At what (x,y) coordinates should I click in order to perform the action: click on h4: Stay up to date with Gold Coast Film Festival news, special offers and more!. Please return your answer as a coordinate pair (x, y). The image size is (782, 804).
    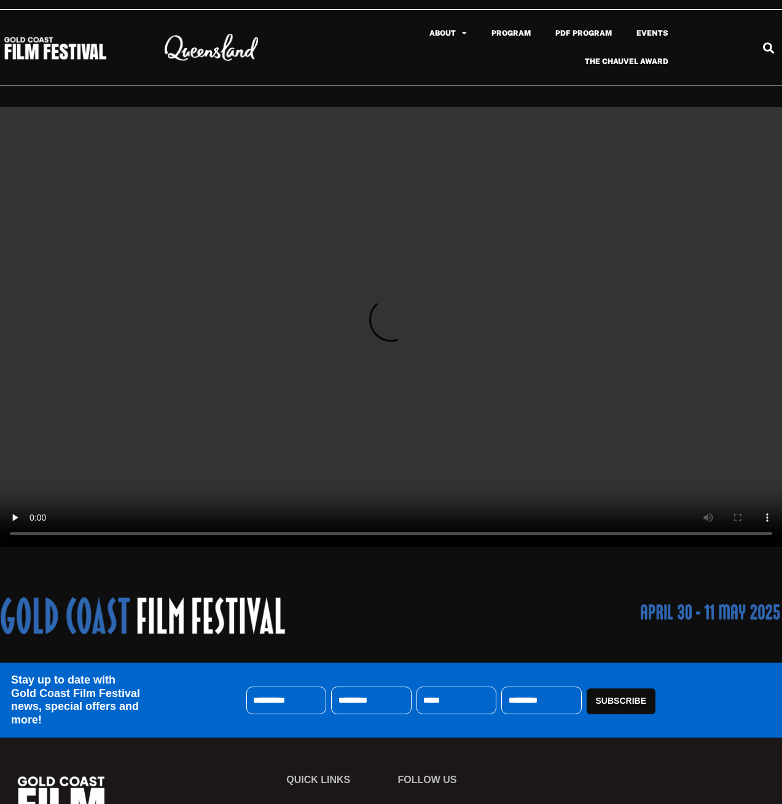
    Looking at the image, I should click on (76, 700).